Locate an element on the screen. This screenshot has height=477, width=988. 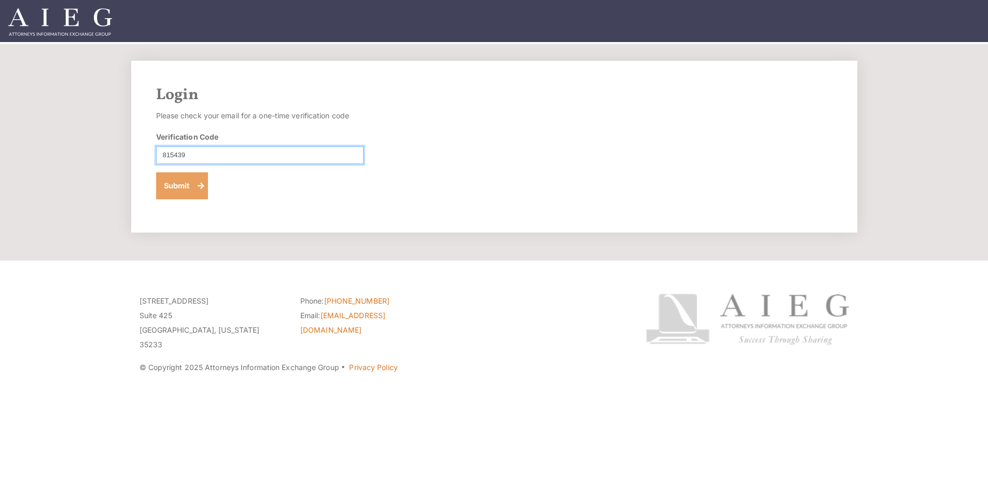
p: Please check your email for a one-time verification code is located at coordinates (260, 116).